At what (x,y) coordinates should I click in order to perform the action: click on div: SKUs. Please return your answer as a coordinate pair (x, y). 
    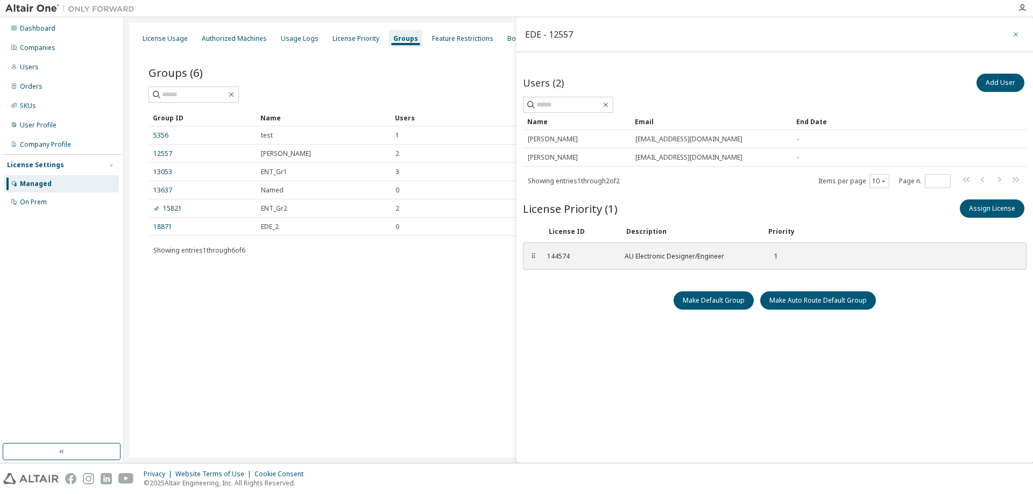
    Looking at the image, I should click on (28, 106).